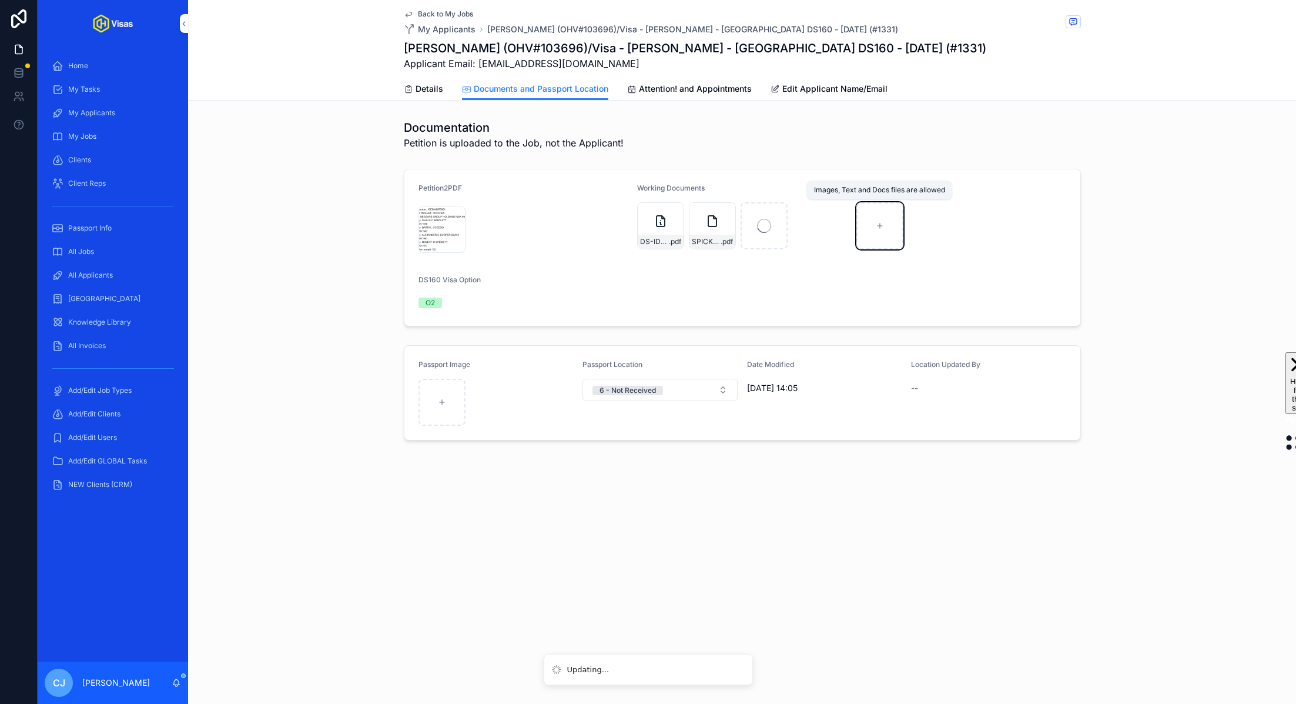  Describe the element at coordinates (113, 252) in the screenshot. I see `a: All Jobs` at that location.